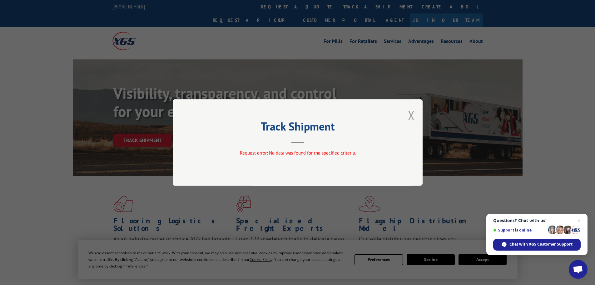 This screenshot has height=285, width=595. I want to click on span: Chat with XGS Customer Support, so click(541, 244).